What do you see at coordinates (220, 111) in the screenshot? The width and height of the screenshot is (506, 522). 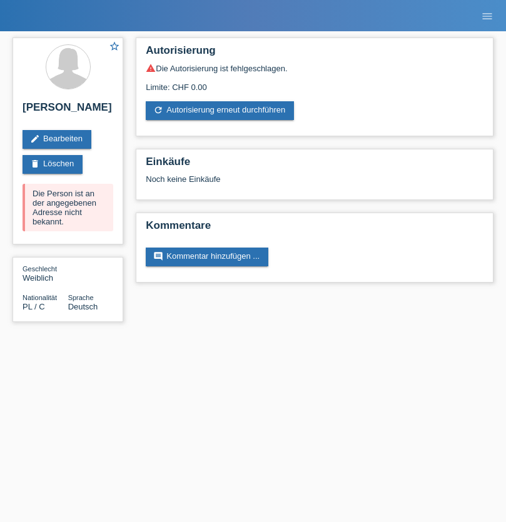 I see `a: refreshAutorisierung erneut durchführen` at bounding box center [220, 111].